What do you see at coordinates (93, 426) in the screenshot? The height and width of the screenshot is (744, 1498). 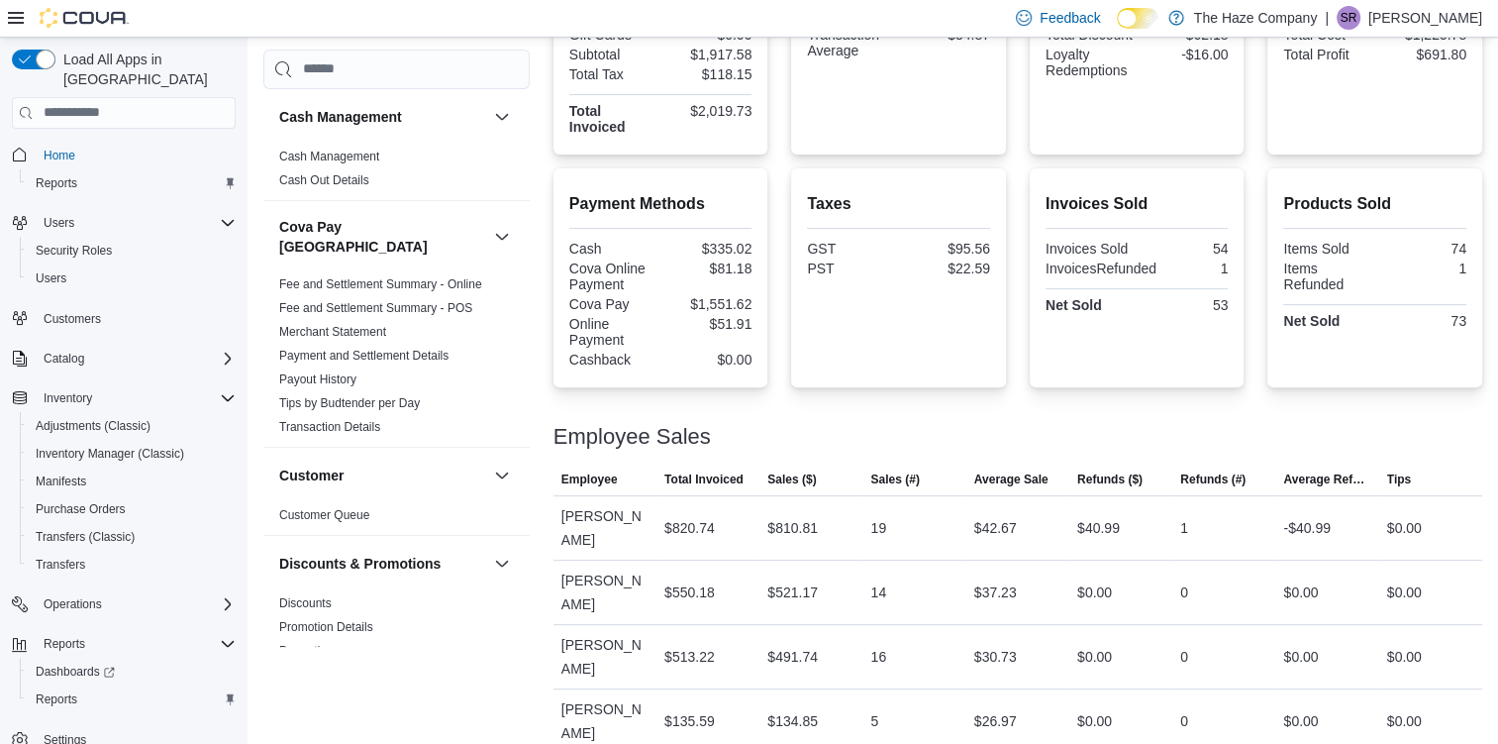 I see `a: Adjustments (Classic)` at bounding box center [93, 426].